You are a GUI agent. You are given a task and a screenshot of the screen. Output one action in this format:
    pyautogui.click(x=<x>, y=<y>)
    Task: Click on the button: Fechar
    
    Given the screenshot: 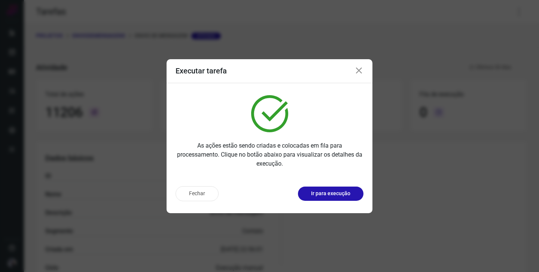 What is the action you would take?
    pyautogui.click(x=197, y=194)
    